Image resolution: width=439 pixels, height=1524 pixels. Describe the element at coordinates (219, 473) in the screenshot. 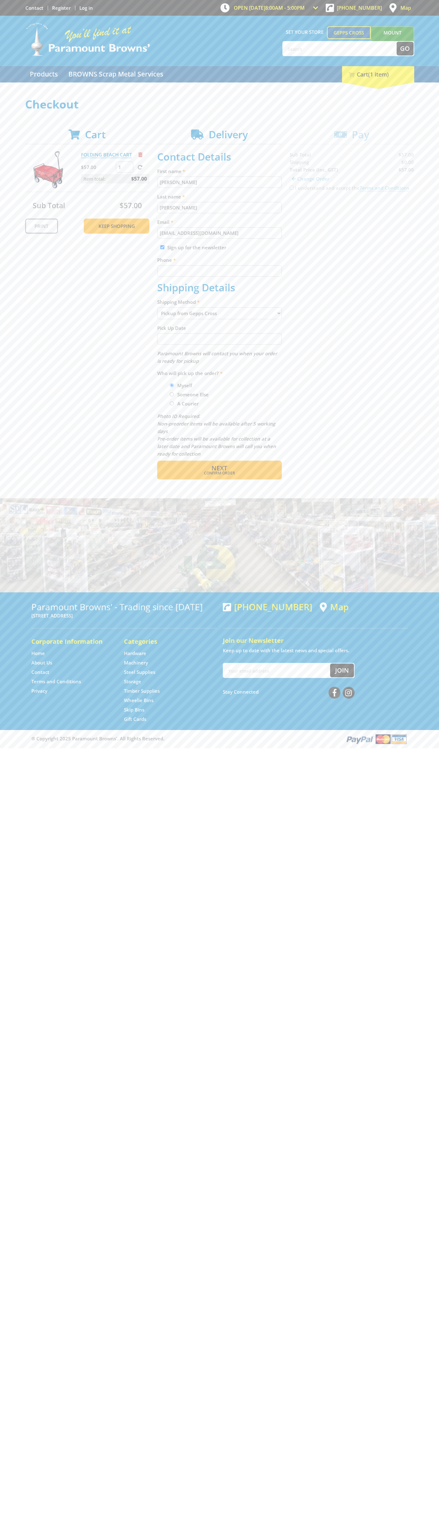

I see `span: Confirm order` at that location.